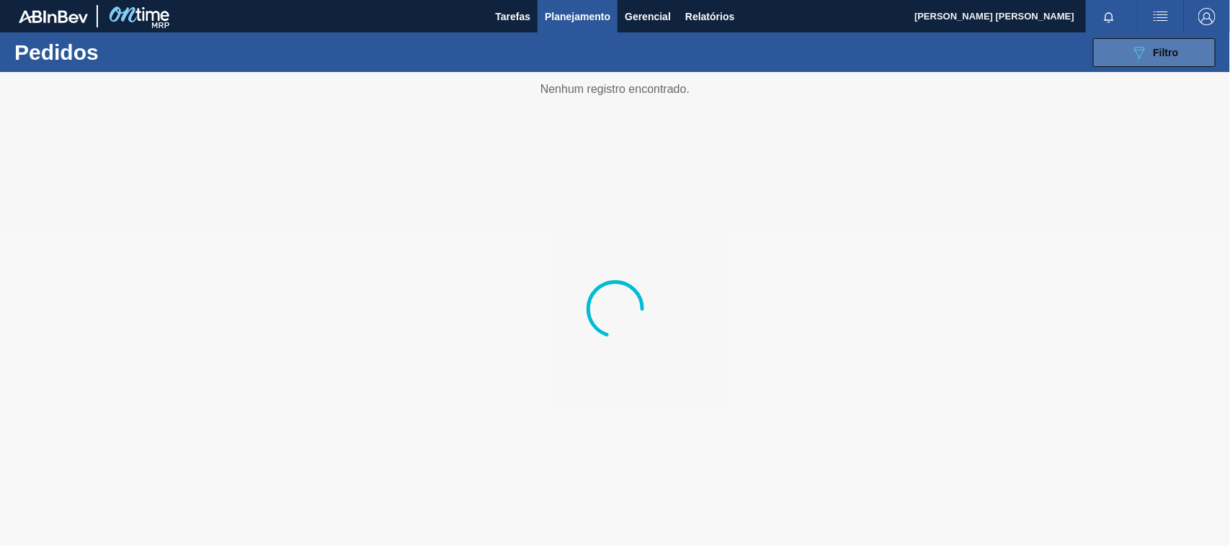 The image size is (1230, 546). Describe the element at coordinates (1207, 17) in the screenshot. I see `img: Logout` at that location.